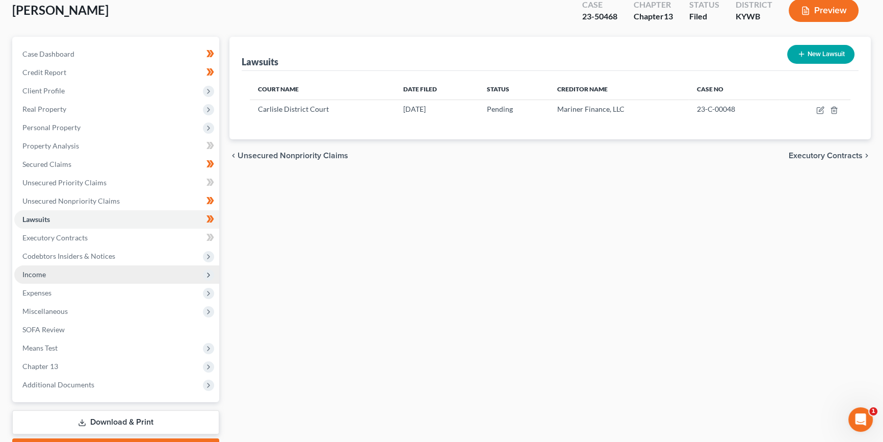 The image size is (883, 442). I want to click on div: Chapter, so click(653, 16).